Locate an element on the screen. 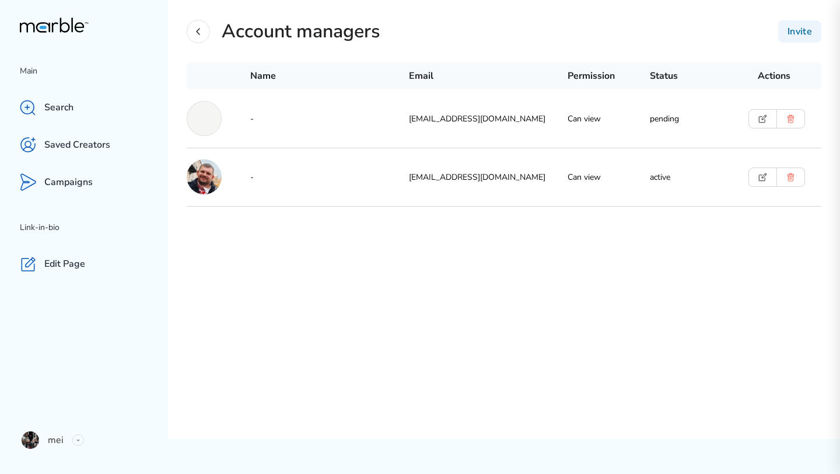 This screenshot has width=840, height=474. p: Edit Page is located at coordinates (65, 264).